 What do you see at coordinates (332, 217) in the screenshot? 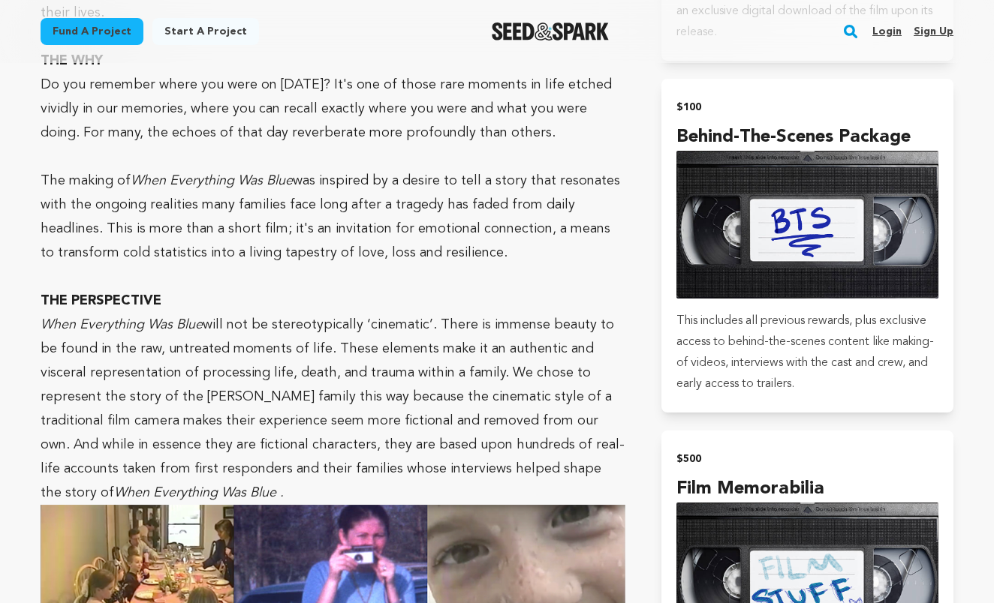
I see `p: The making of was inspired by a desire to tell a story that resonates with the ongoing realities ...` at bounding box center [332, 217].